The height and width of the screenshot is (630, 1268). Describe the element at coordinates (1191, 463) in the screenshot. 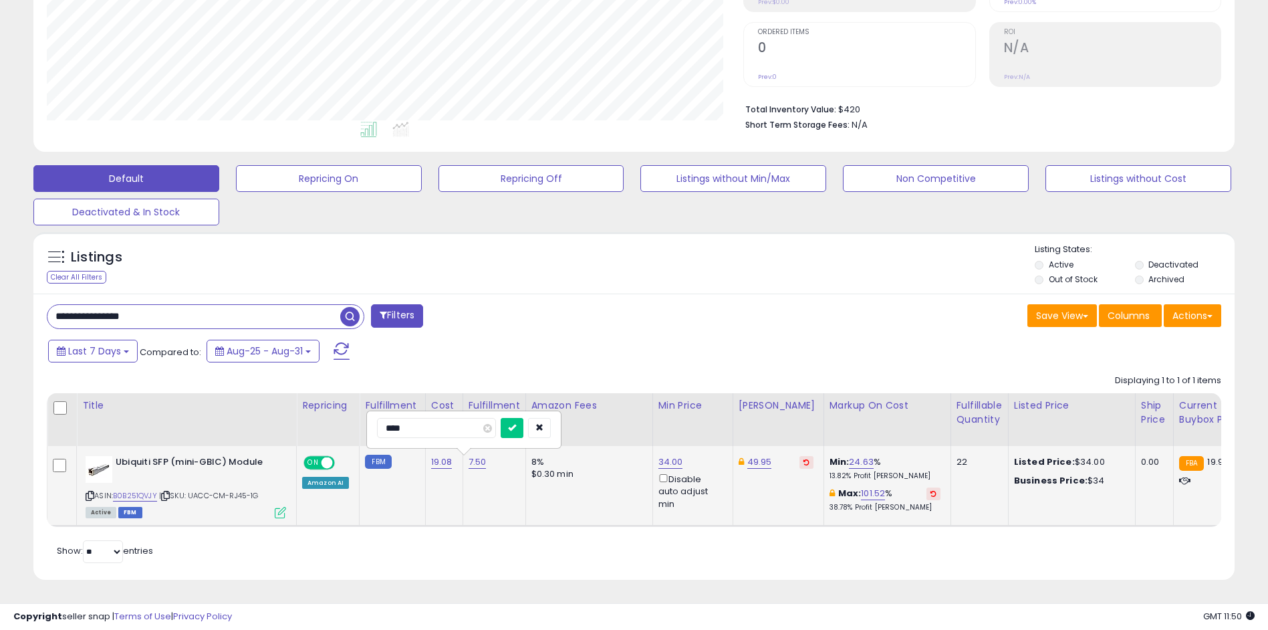

I see `small: FBA` at that location.